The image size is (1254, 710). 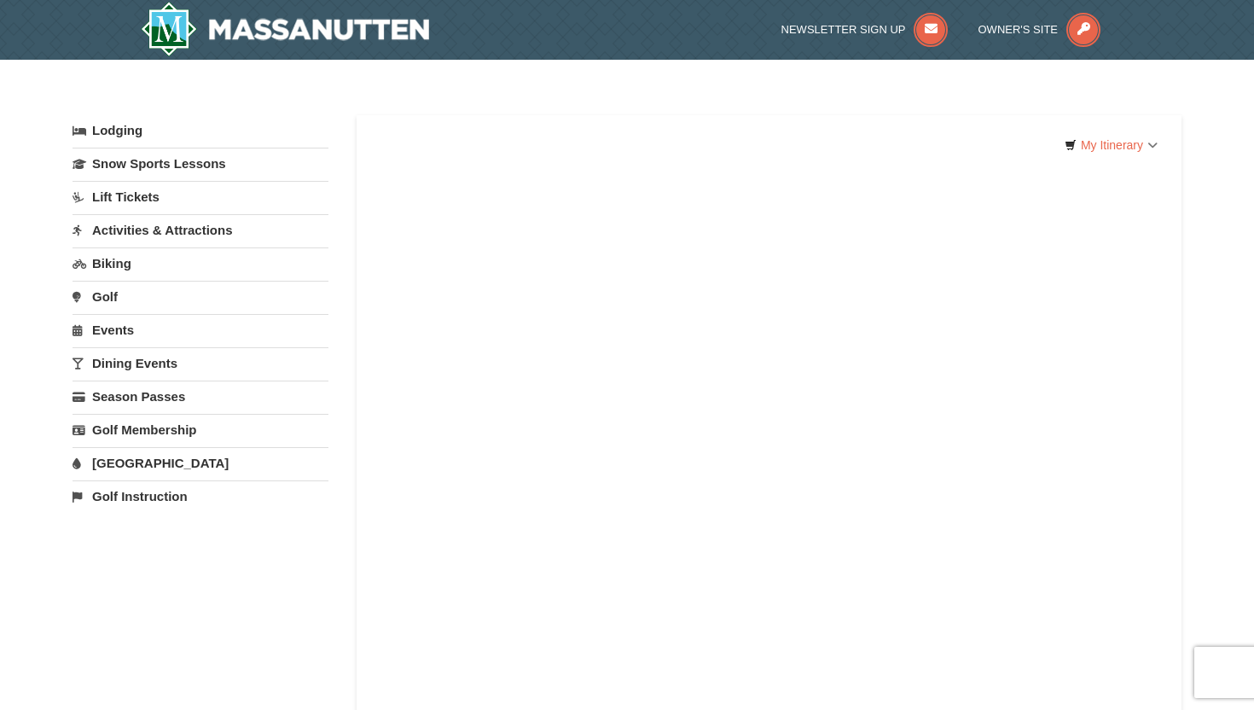 What do you see at coordinates (200, 163) in the screenshot?
I see `a: Snow Sports Lessons` at bounding box center [200, 163].